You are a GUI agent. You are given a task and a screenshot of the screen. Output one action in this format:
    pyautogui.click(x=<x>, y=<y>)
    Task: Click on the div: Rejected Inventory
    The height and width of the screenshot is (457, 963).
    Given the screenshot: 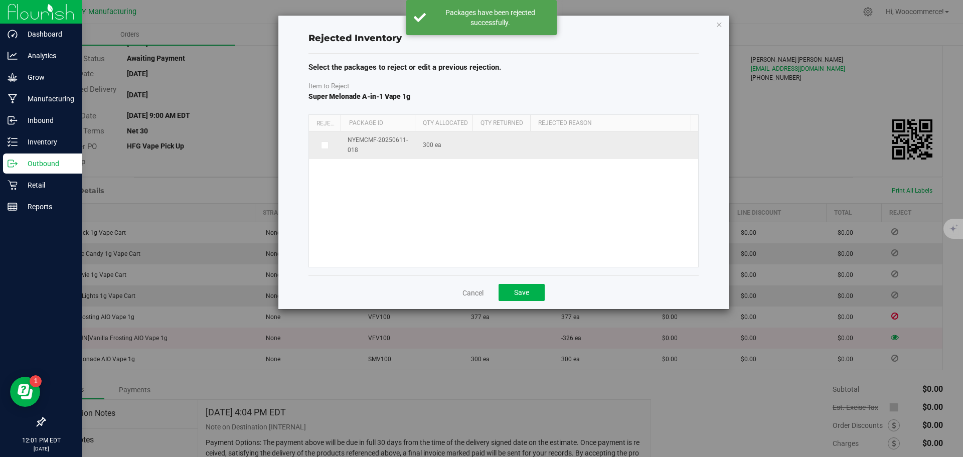 What is the action you would take?
    pyautogui.click(x=503, y=38)
    